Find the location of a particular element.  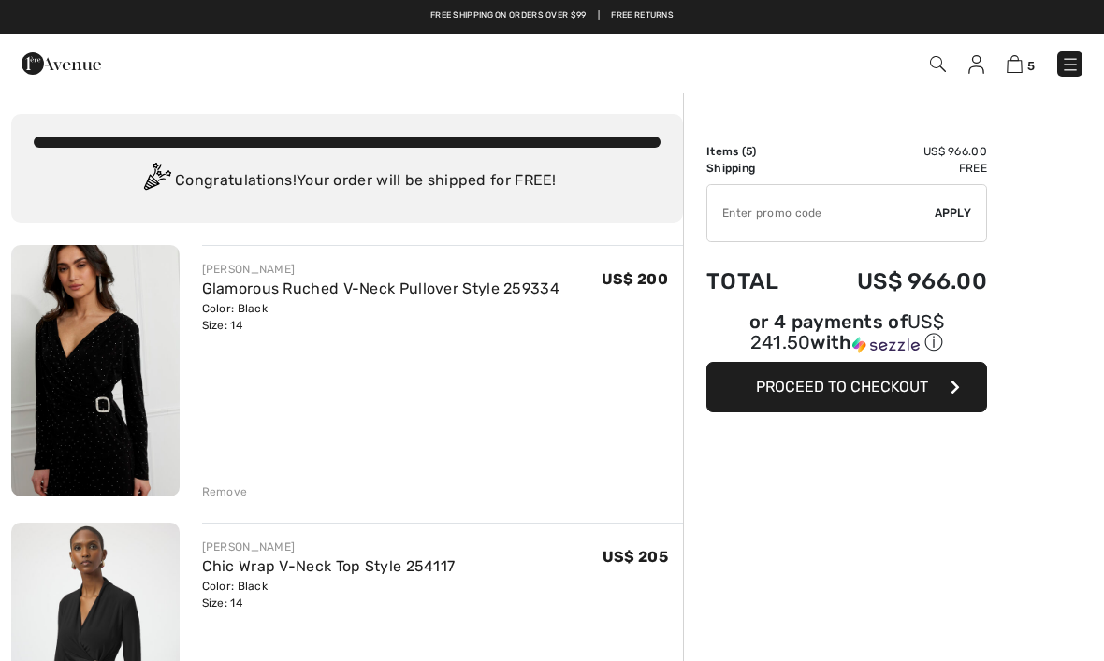

span: US$ 200 is located at coordinates (634, 279).